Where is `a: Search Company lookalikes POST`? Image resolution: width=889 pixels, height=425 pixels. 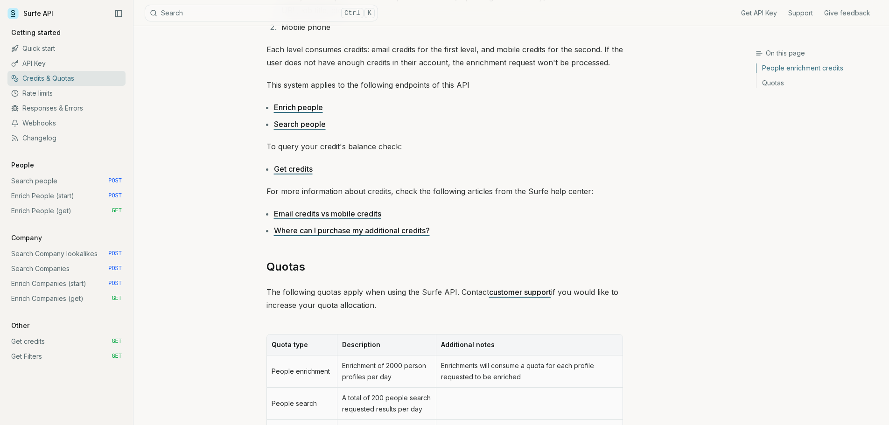
a: Search Company lookalikes POST is located at coordinates (66, 254).